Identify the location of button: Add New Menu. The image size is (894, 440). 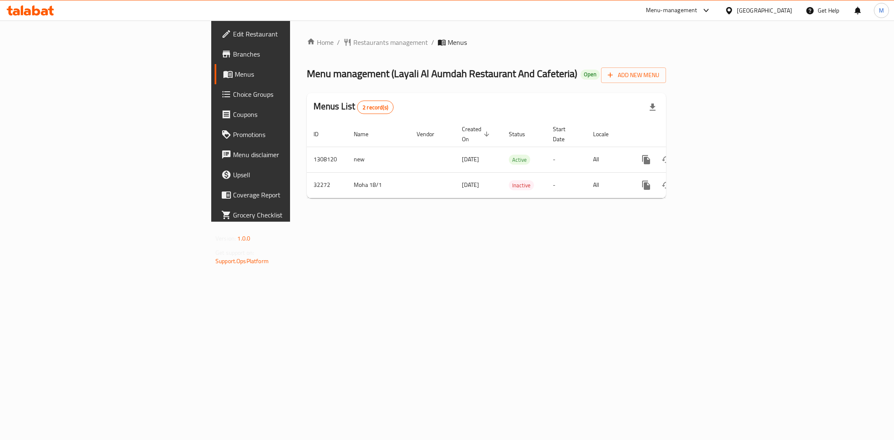
(634, 75).